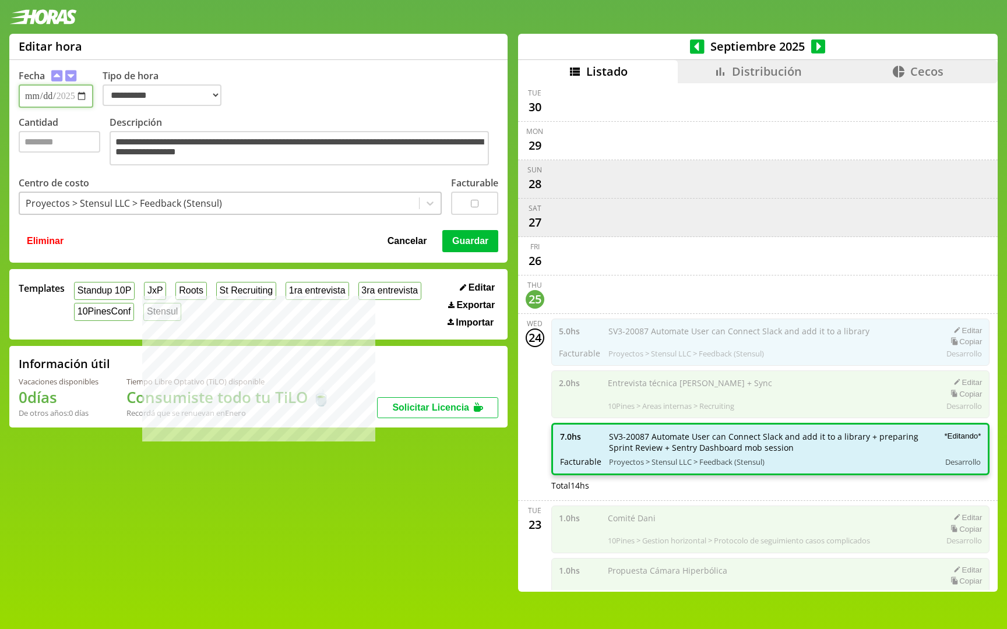  I want to click on input: Cantidad, so click(59, 142).